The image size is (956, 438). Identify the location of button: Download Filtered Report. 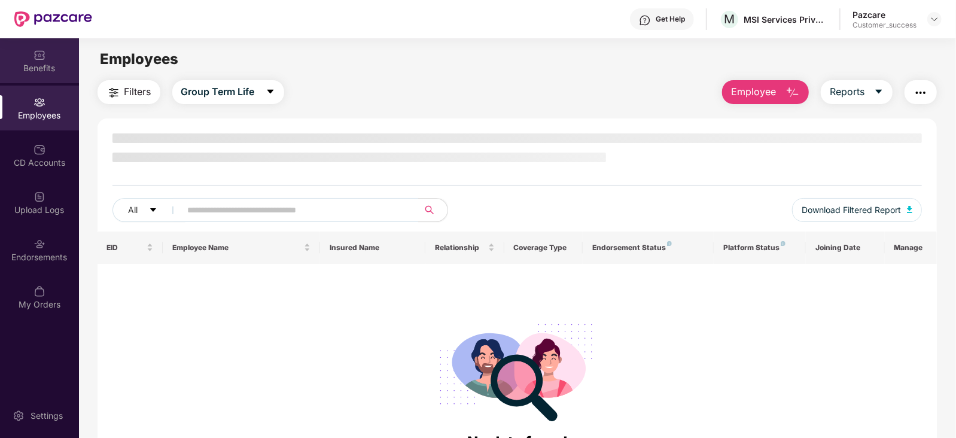
(857, 210).